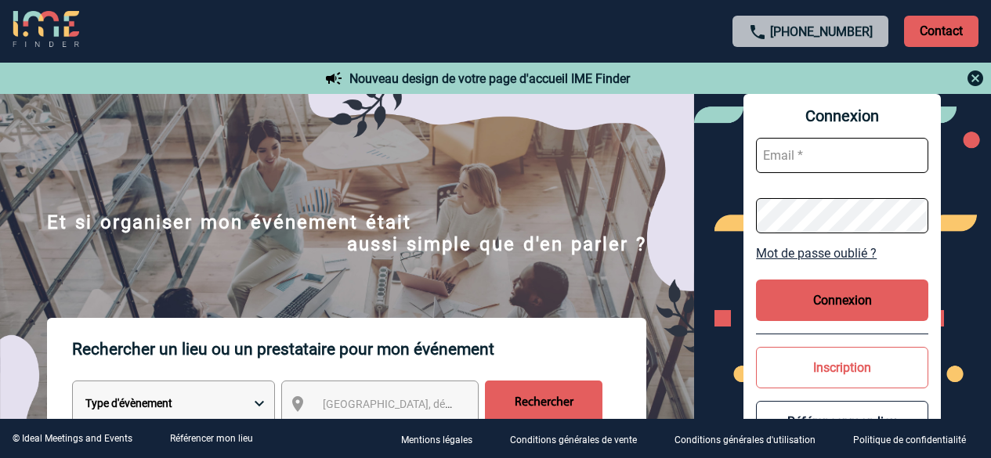 Image resolution: width=991 pixels, height=458 pixels. I want to click on p: Politique de confidentialité, so click(910, 440).